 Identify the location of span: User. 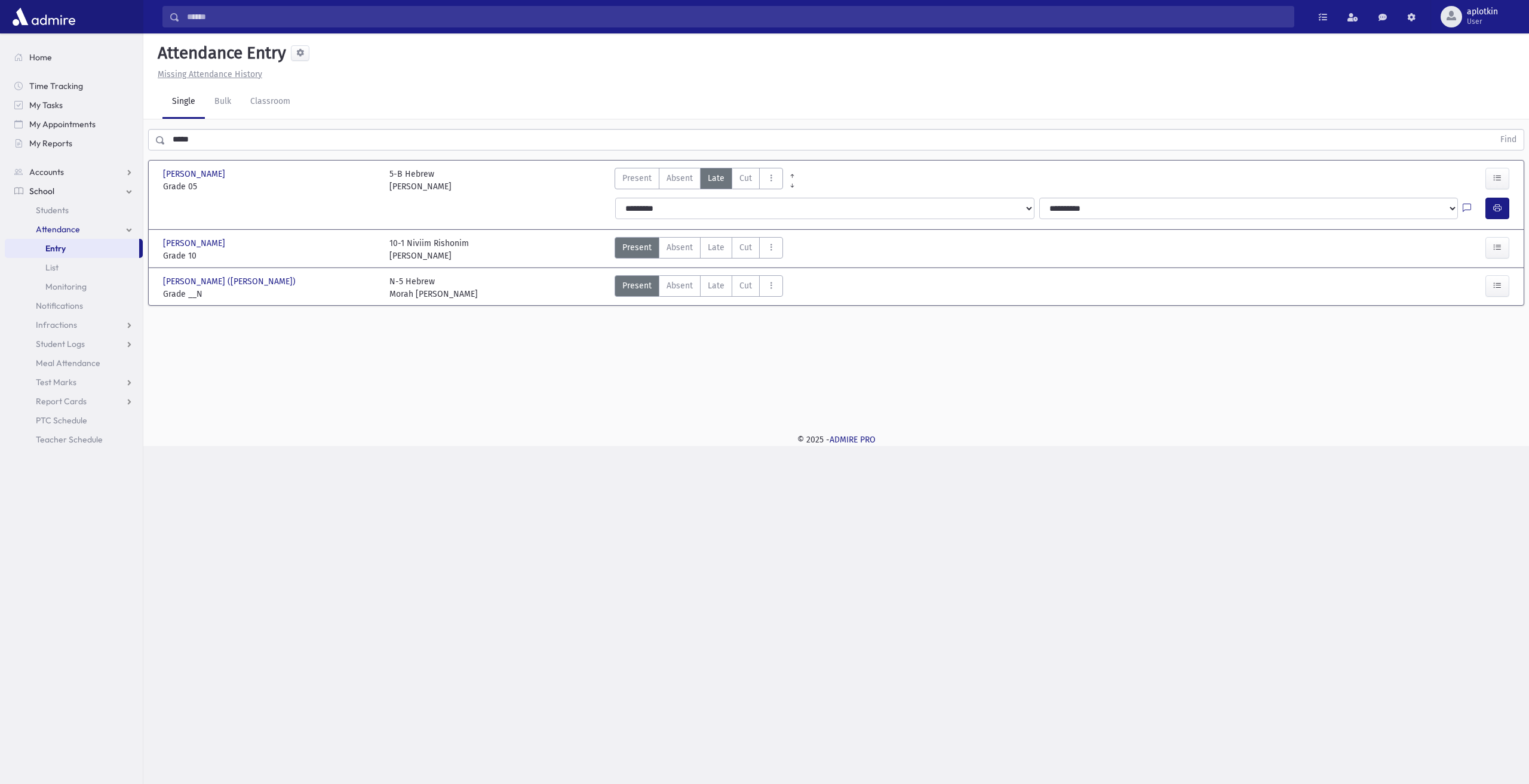
(1483, 22).